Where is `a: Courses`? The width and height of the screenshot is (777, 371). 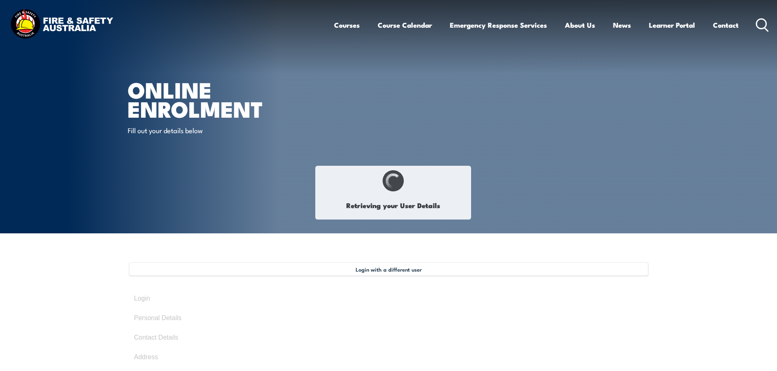
a: Courses is located at coordinates (346, 25).